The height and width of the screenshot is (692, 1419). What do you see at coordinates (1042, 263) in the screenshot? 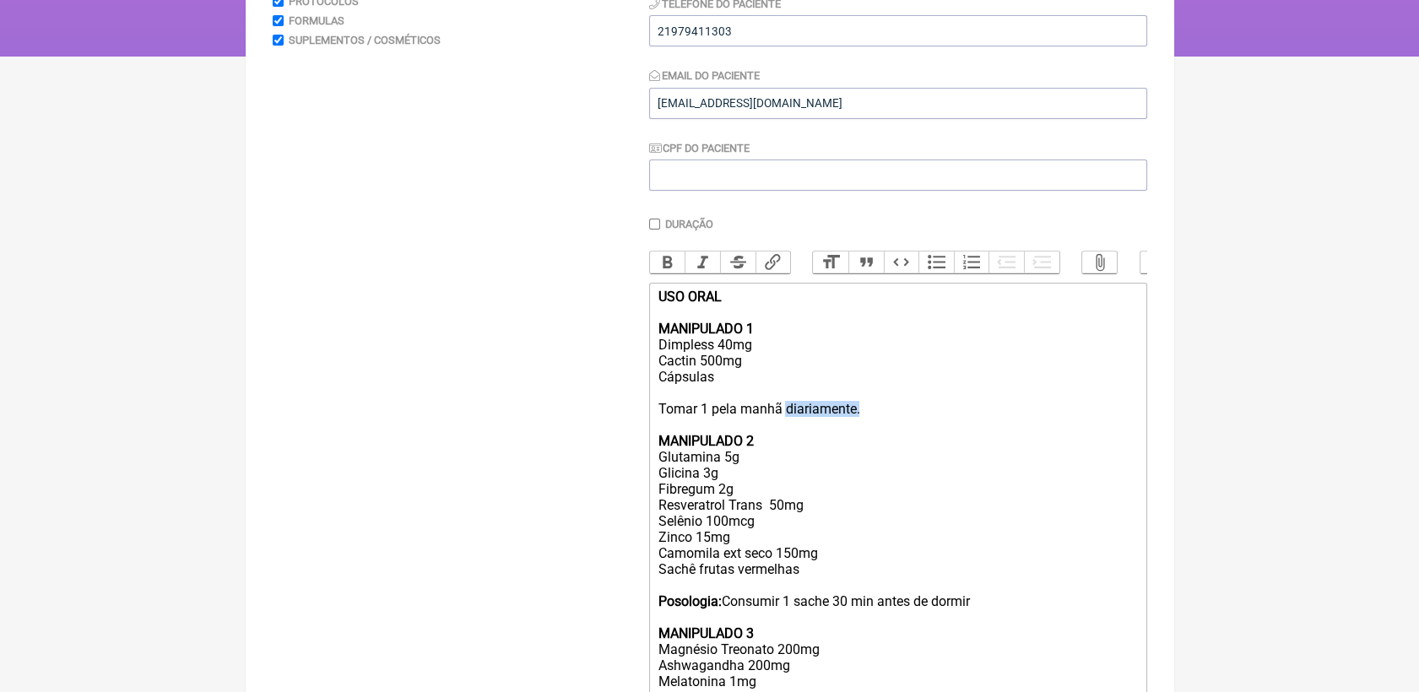
I see `button: Increase Level` at bounding box center [1042, 263].